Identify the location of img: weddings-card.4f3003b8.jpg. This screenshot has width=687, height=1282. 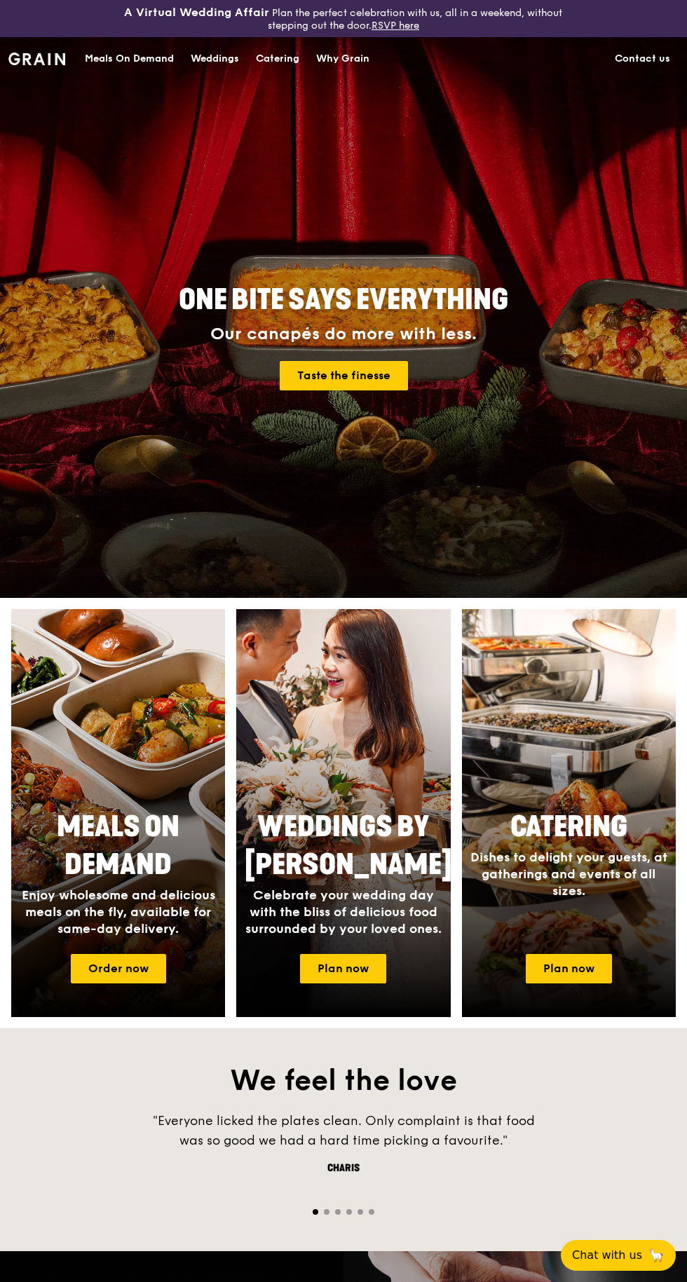
(343, 813).